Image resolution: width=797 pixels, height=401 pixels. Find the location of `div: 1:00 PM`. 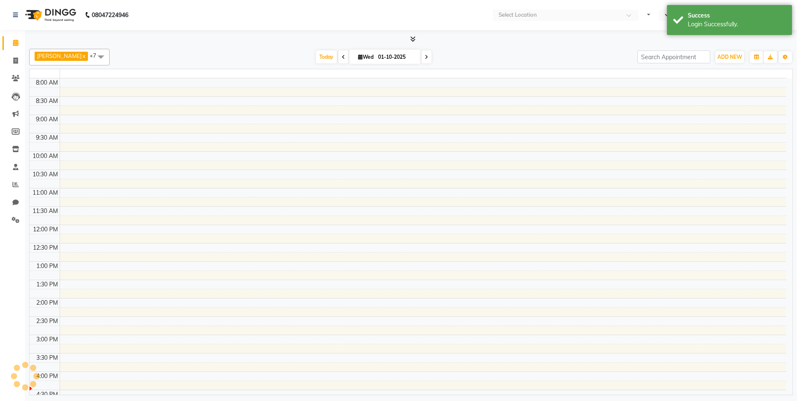

div: 1:00 PM is located at coordinates (47, 266).